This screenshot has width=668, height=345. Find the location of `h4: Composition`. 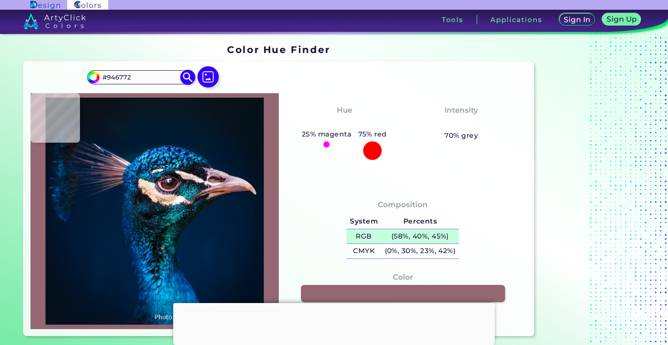

h4: Composition is located at coordinates (402, 204).